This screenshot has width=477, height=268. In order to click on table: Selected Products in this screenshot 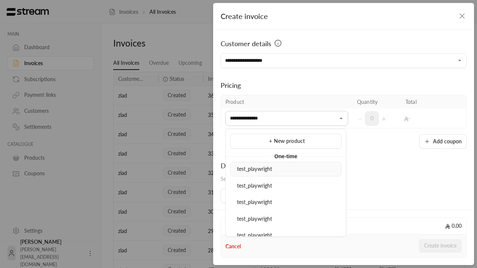, I will do `click(344, 112)`.